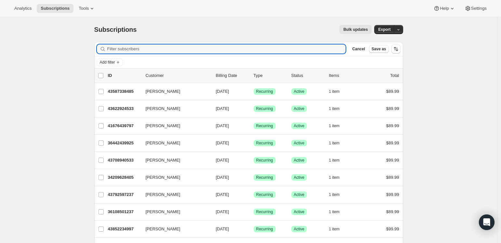 The image size is (501, 243). Describe the element at coordinates (124, 76) in the screenshot. I see `p: ID` at that location.